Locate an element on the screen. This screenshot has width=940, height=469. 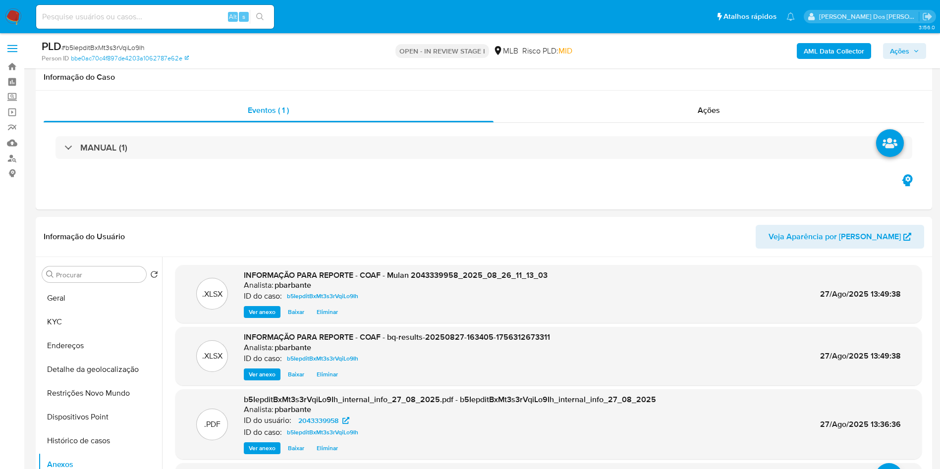
span: MID is located at coordinates (565, 51).